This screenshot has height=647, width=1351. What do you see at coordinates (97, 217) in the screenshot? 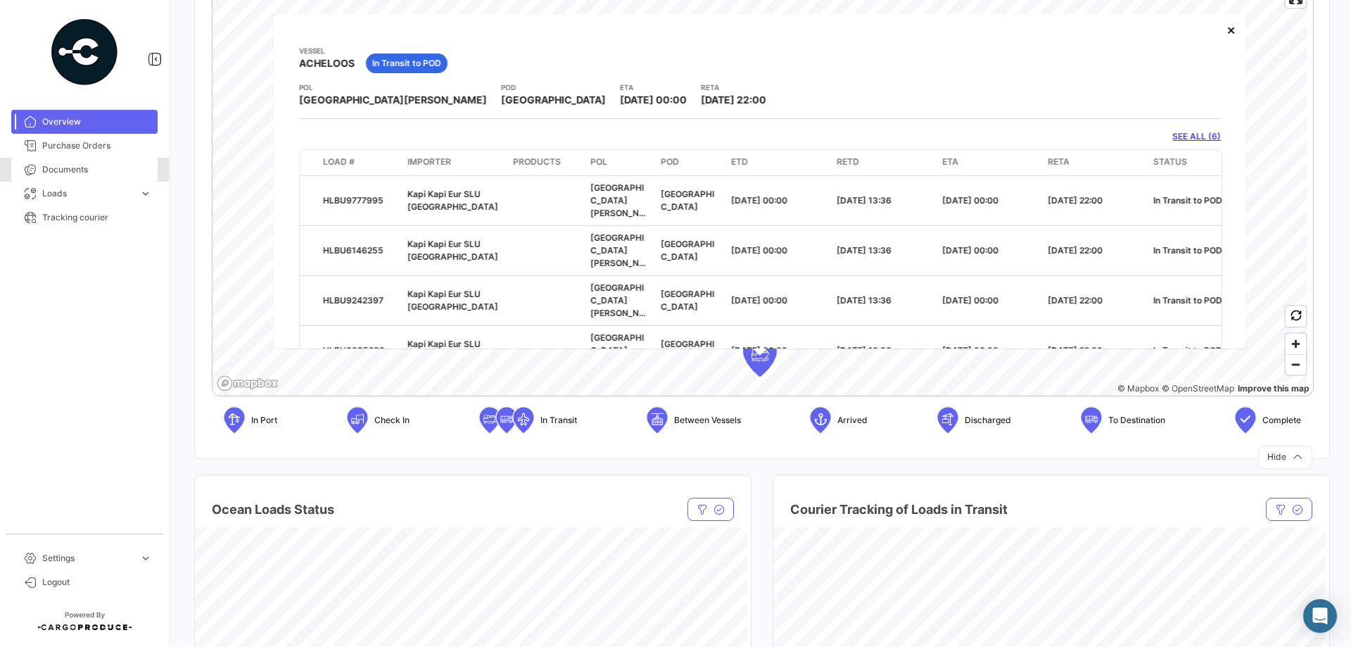
I see `span: Tracking courier` at bounding box center [97, 217].